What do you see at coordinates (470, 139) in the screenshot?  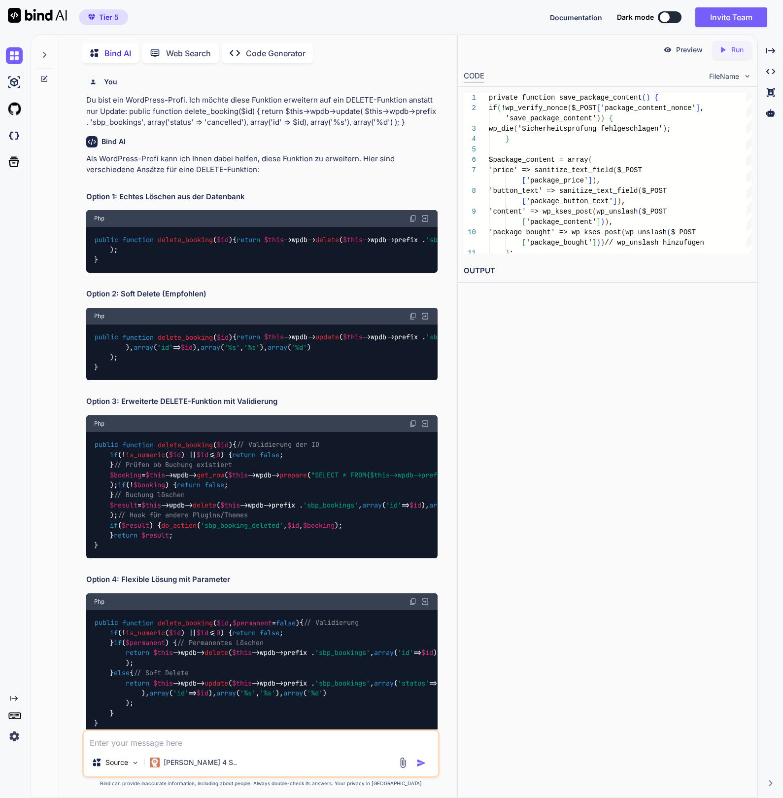 I see `div: 4` at bounding box center [470, 139].